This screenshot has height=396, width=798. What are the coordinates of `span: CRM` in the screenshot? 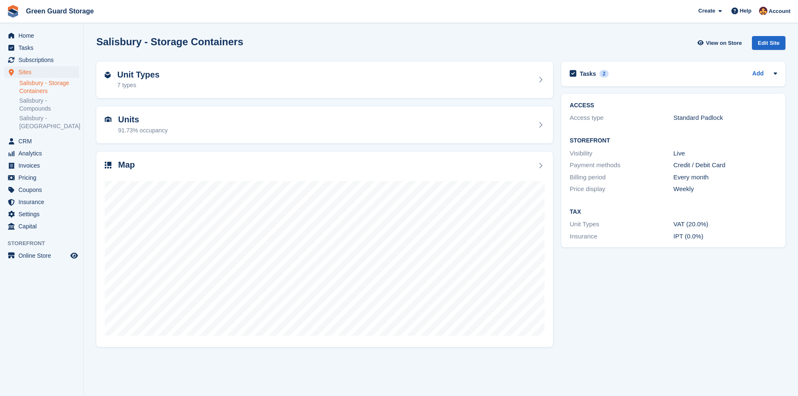 It's located at (44, 141).